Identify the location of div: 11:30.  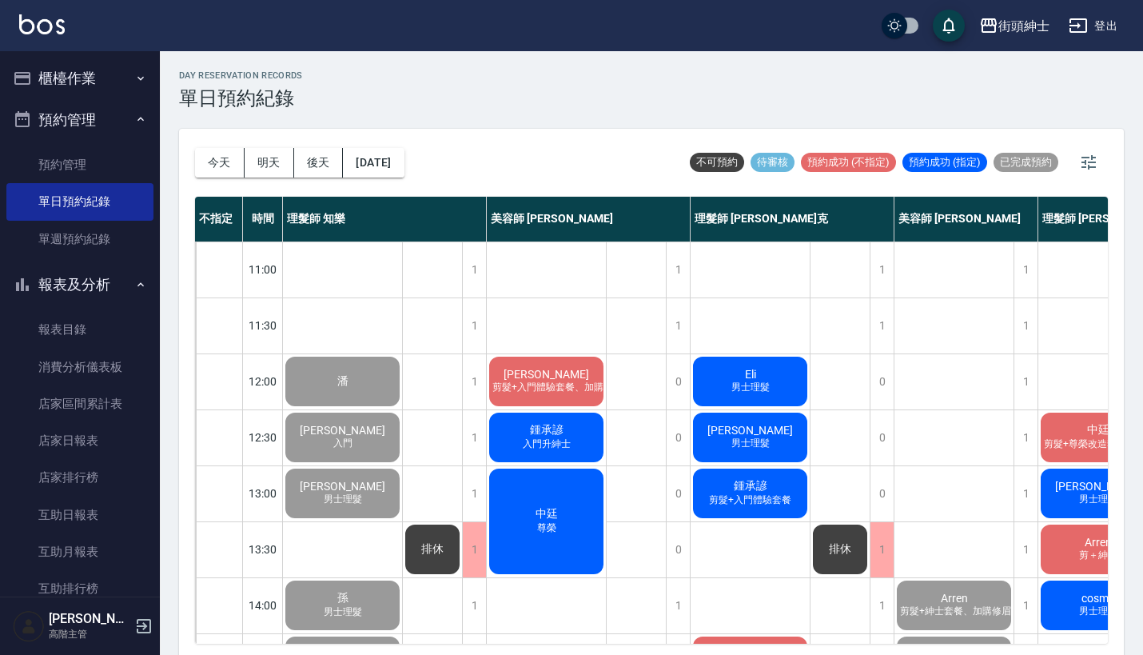
(263, 325).